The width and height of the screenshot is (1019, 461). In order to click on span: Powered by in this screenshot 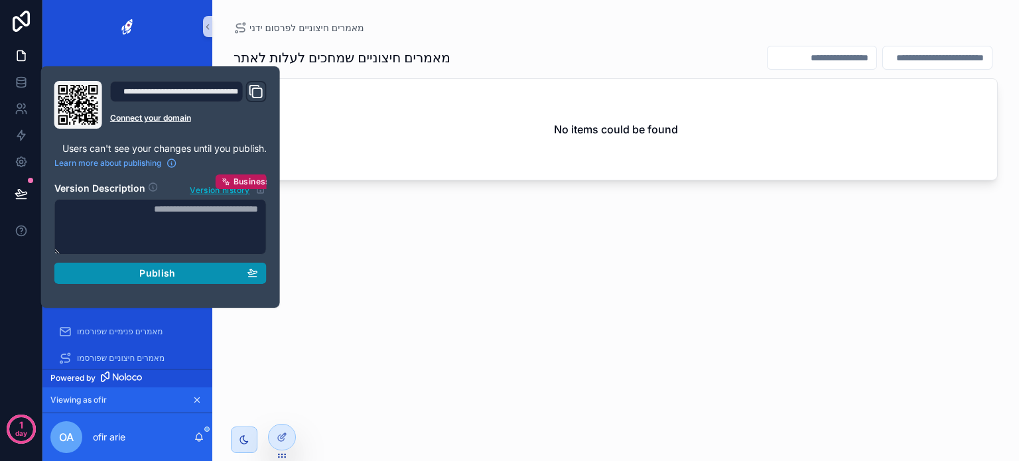, I will do `click(73, 378)`.